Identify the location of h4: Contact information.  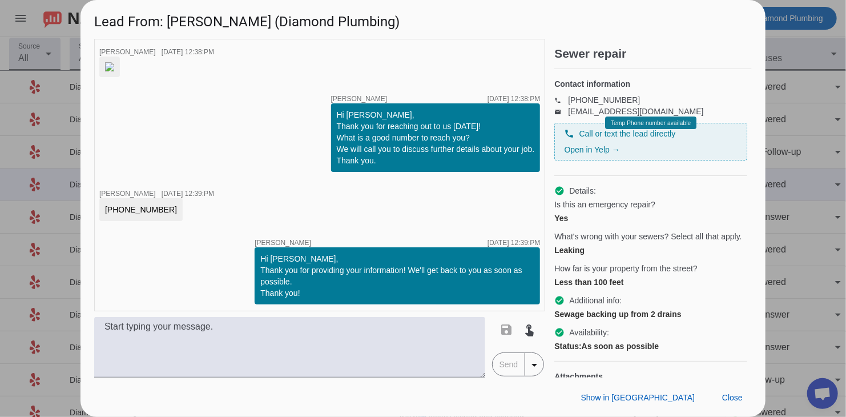
(651, 84).